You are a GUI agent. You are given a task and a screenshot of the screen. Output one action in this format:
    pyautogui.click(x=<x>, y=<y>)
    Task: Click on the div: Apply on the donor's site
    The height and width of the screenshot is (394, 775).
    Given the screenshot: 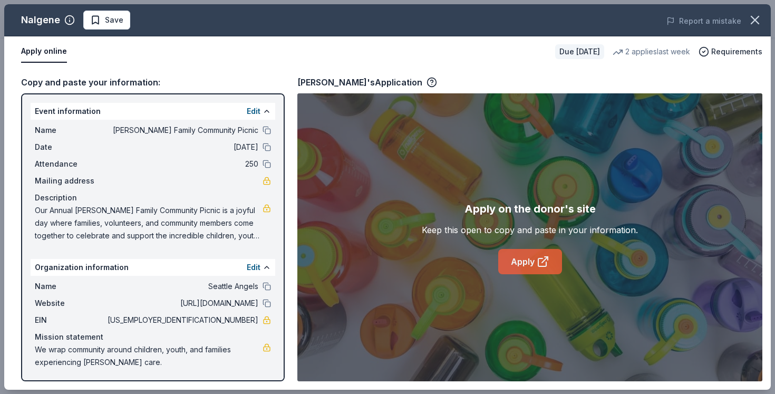 What is the action you would take?
    pyautogui.click(x=530, y=209)
    